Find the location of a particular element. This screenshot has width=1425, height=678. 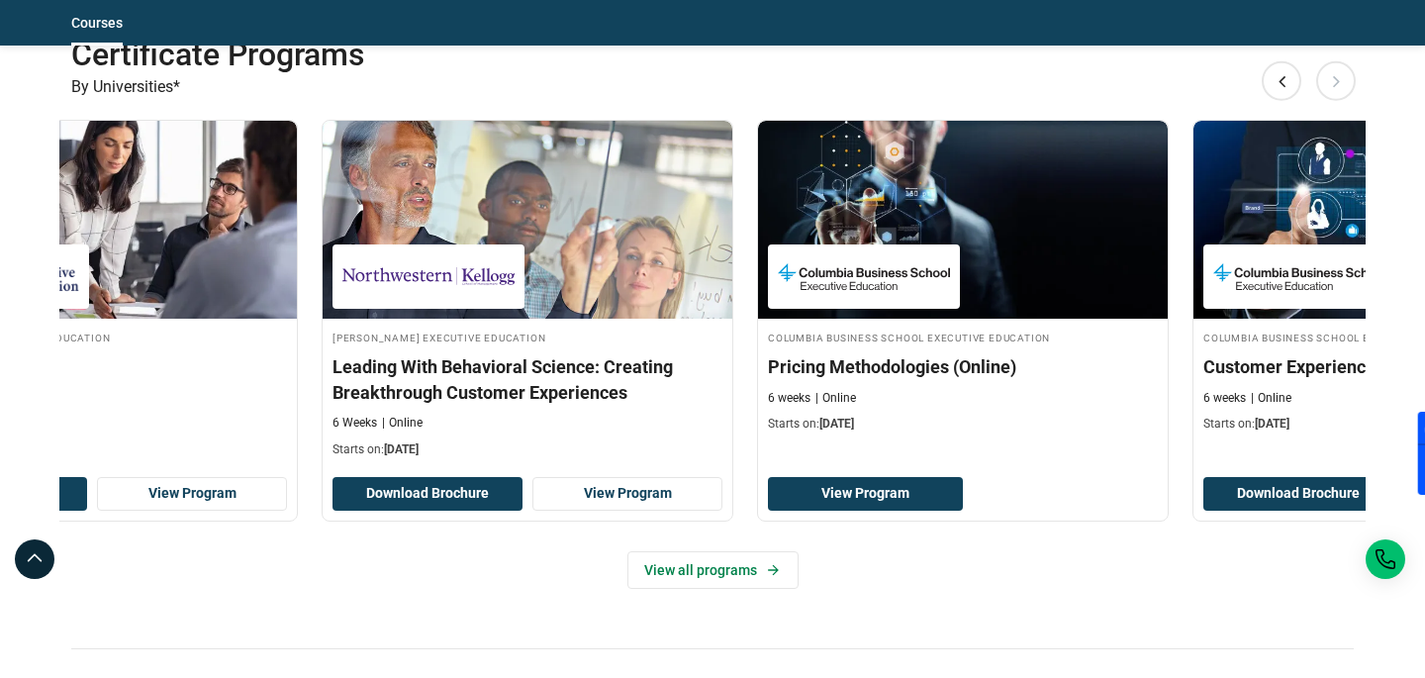

button: Next is located at coordinates (1336, 80).